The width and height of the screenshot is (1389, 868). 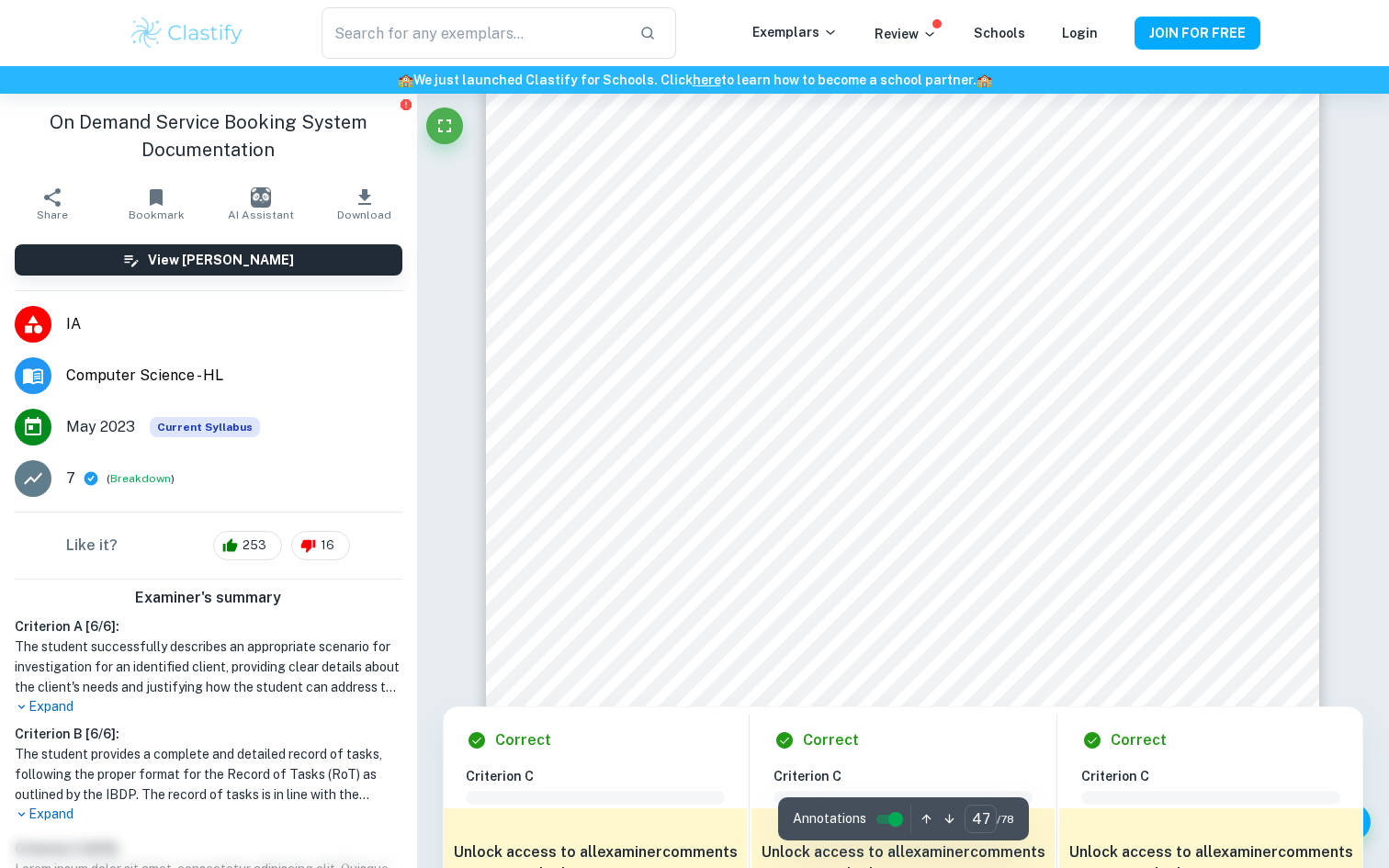 I want to click on span: Annotations, so click(x=829, y=819).